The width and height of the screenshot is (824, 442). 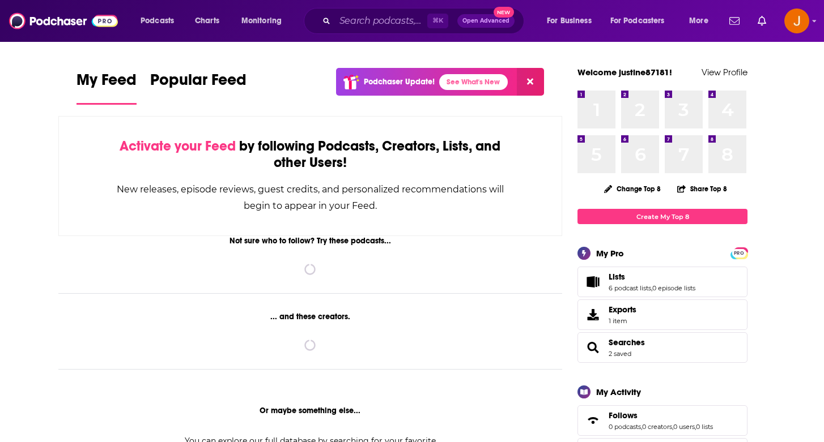 What do you see at coordinates (739, 253) in the screenshot?
I see `a: PRO` at bounding box center [739, 253].